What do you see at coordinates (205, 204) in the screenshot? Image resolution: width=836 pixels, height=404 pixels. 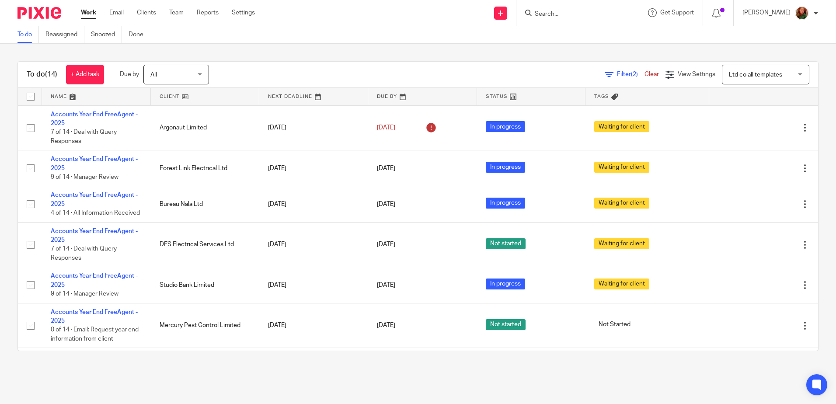 I see `td: Bureau Nala Ltd` at bounding box center [205, 204].